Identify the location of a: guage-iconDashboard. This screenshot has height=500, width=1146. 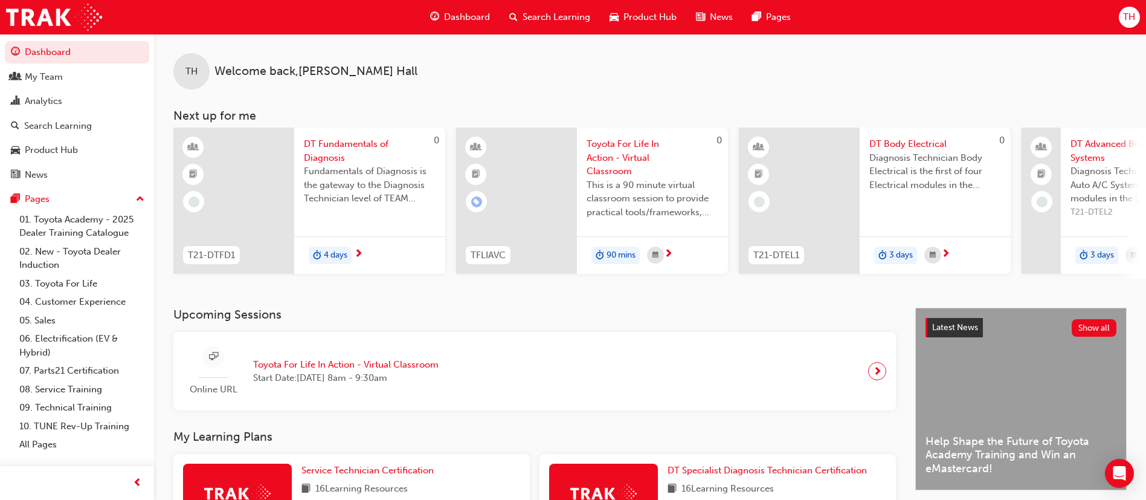
(460, 17).